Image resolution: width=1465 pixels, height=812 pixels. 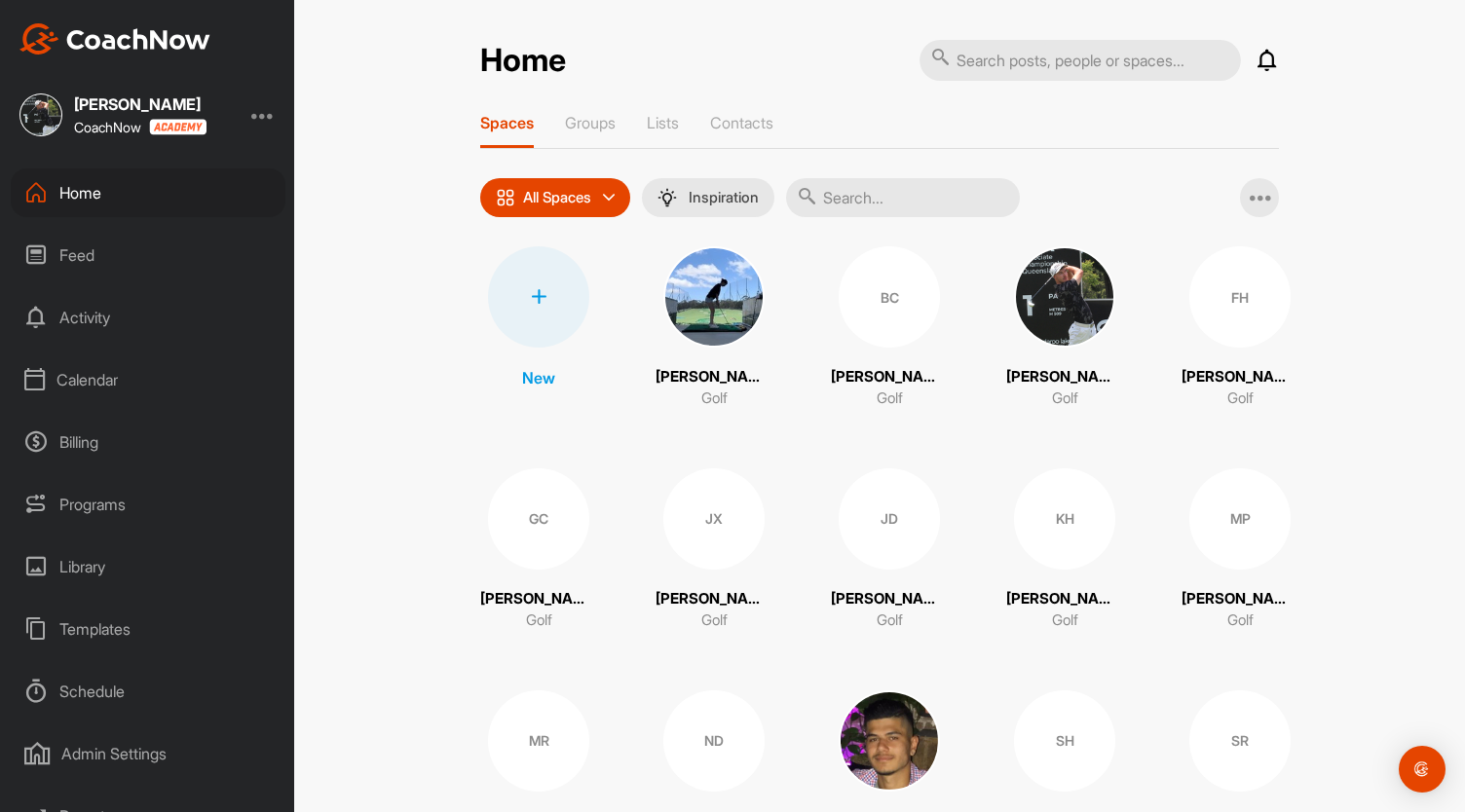 What do you see at coordinates (148, 255) in the screenshot?
I see `div: Feed` at bounding box center [148, 255].